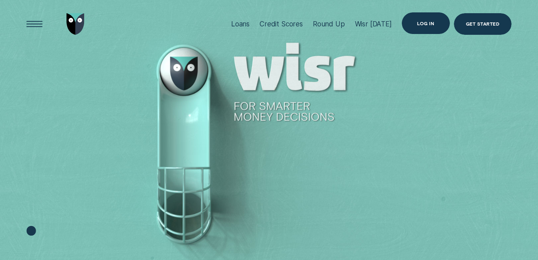 The width and height of the screenshot is (538, 260). I want to click on div: Round Up, so click(329, 24).